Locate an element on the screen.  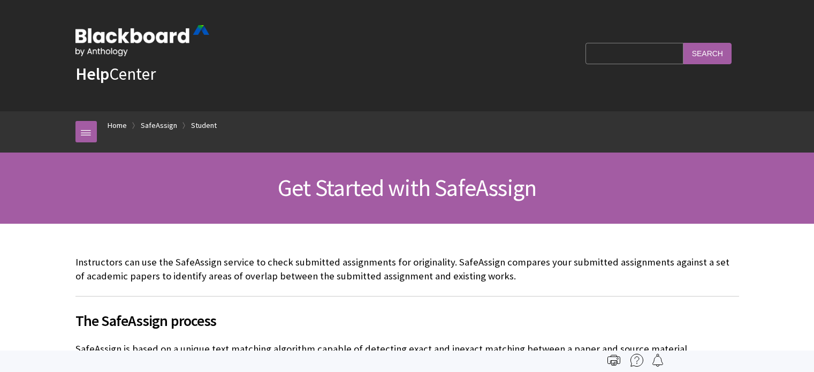
img: Follow this page is located at coordinates (658, 360).